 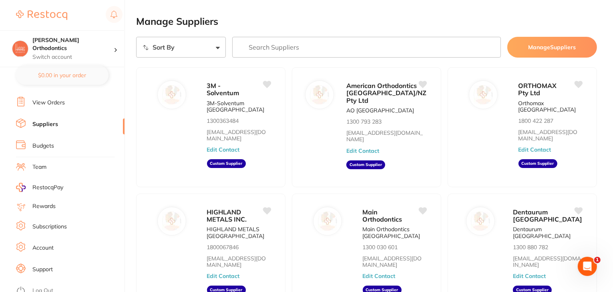 I want to click on span: Main Orthodontics, so click(x=382, y=216).